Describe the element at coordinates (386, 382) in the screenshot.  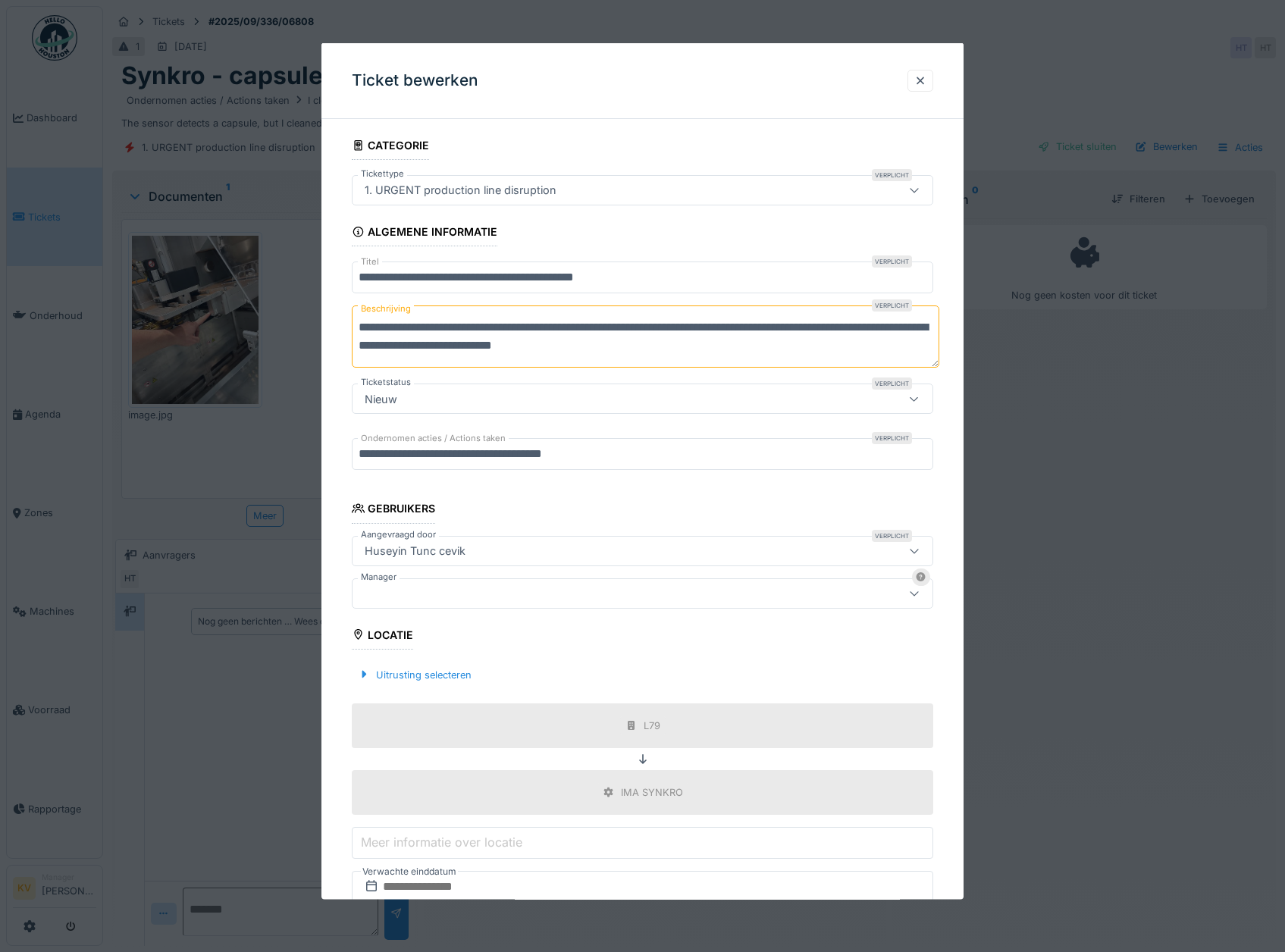
I see `label: Ticketstatus` at that location.